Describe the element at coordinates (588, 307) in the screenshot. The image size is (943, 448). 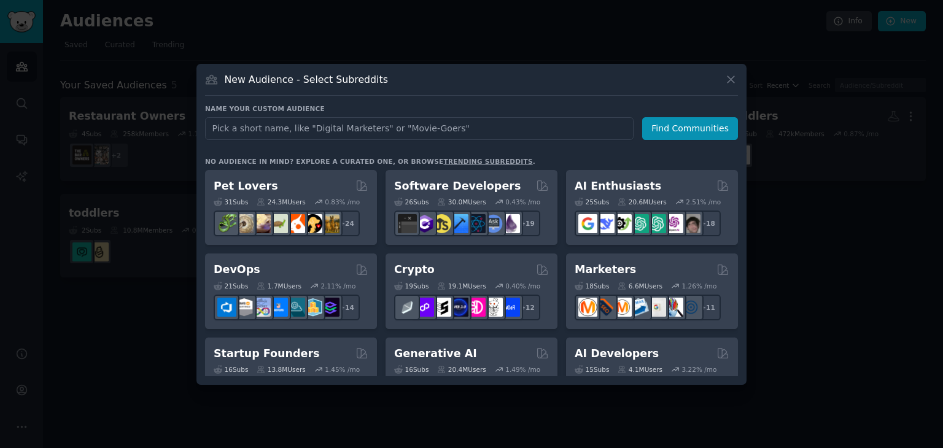
I see `img: content_marketing` at that location.